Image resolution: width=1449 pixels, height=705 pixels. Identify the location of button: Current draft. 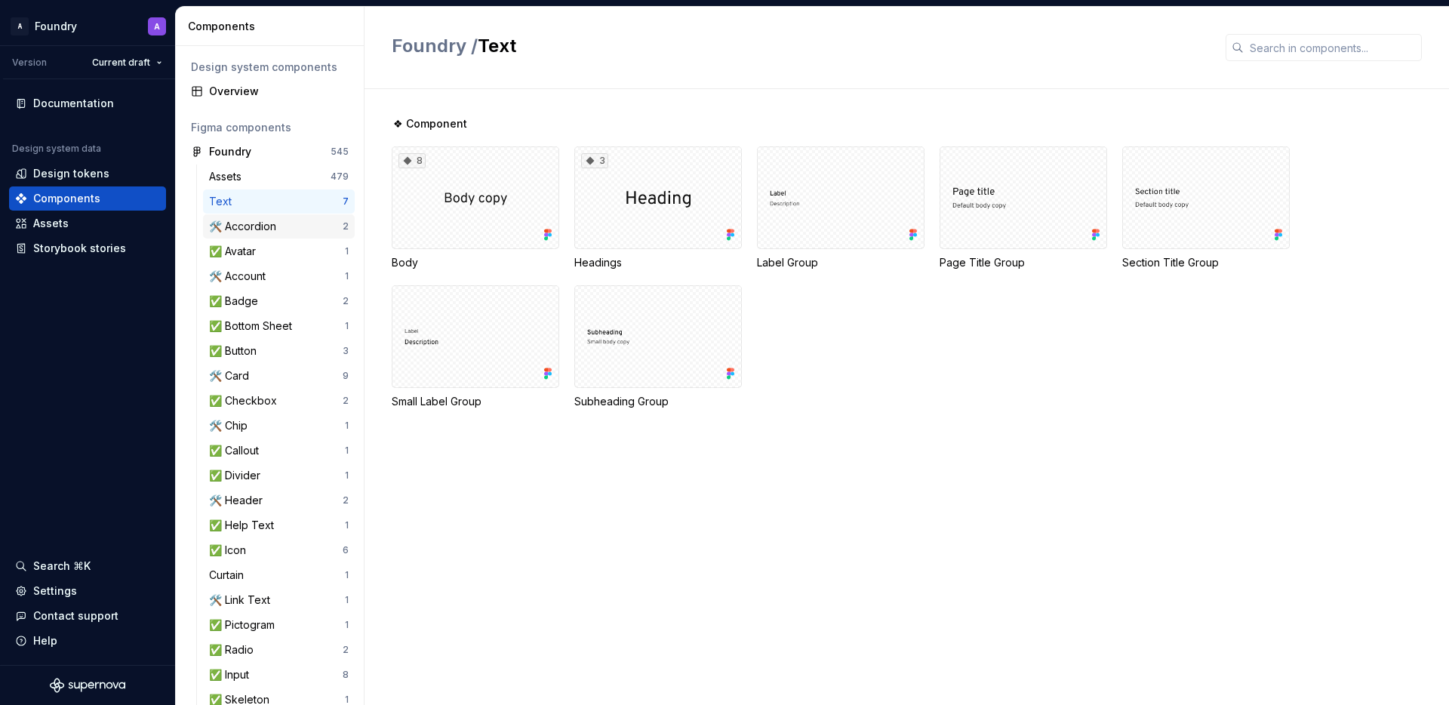
(127, 63).